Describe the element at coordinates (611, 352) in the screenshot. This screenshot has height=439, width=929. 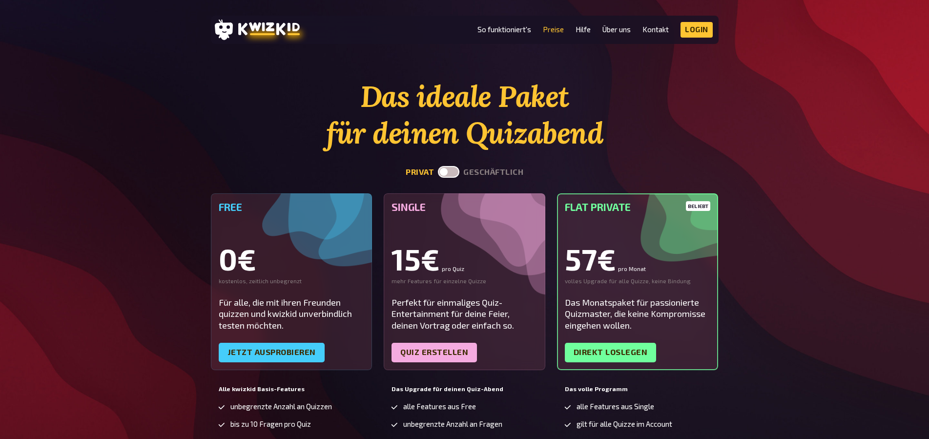
I see `a: Direkt loslegen` at that location.